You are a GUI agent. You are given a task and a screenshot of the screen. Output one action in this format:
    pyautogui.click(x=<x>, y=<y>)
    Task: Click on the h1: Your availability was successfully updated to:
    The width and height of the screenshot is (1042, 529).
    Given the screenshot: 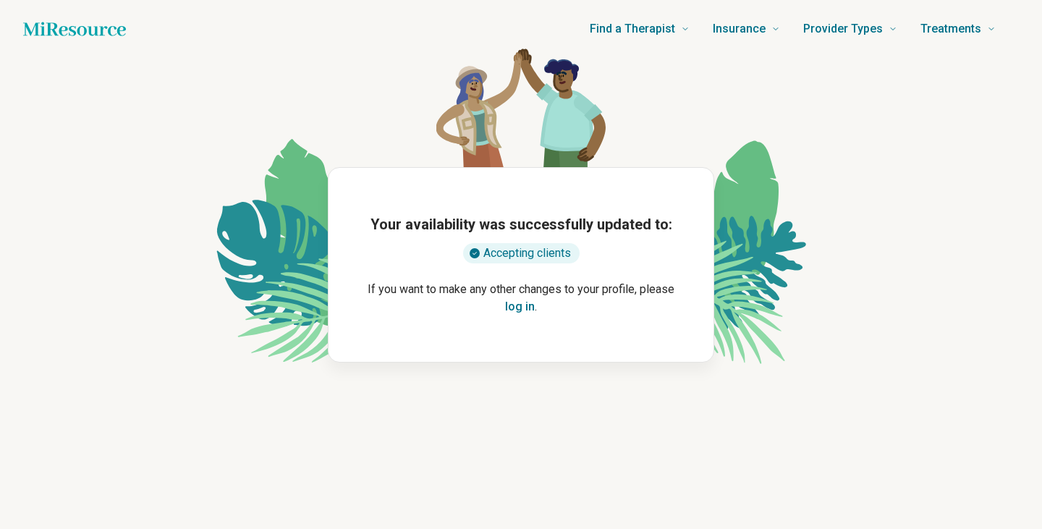 What is the action you would take?
    pyautogui.click(x=521, y=224)
    